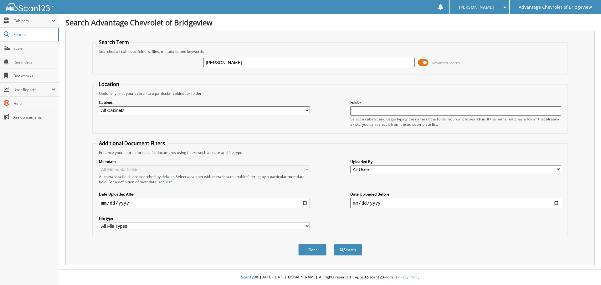  Describe the element at coordinates (248, 277) in the screenshot. I see `span: Scan123` at that location.